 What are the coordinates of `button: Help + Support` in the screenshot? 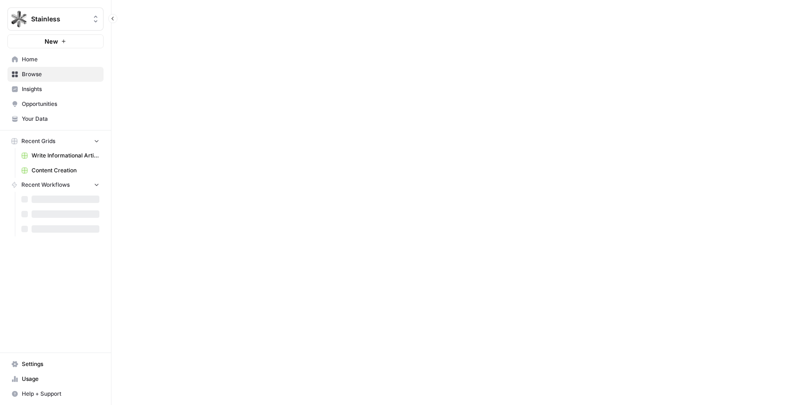 It's located at (55, 394).